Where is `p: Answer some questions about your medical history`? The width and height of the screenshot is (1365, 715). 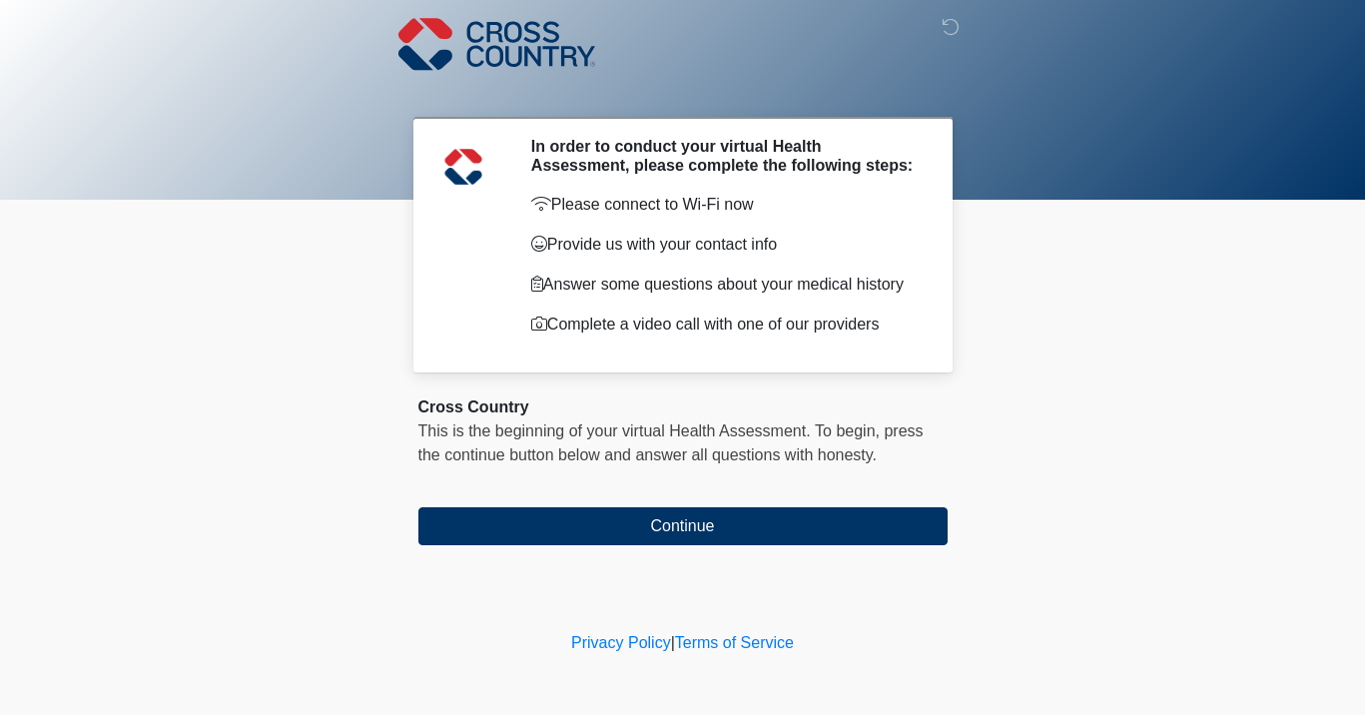
p: Answer some questions about your medical history is located at coordinates (724, 285).